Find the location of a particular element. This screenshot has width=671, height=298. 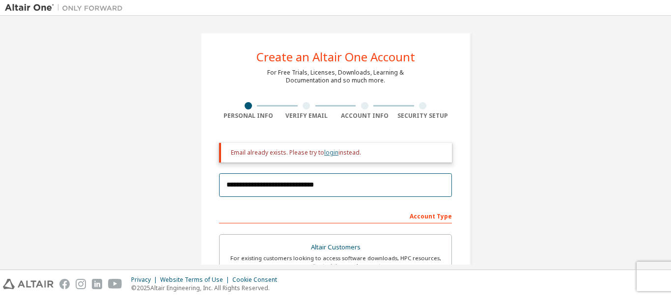

div: Security Setup is located at coordinates (423, 116).